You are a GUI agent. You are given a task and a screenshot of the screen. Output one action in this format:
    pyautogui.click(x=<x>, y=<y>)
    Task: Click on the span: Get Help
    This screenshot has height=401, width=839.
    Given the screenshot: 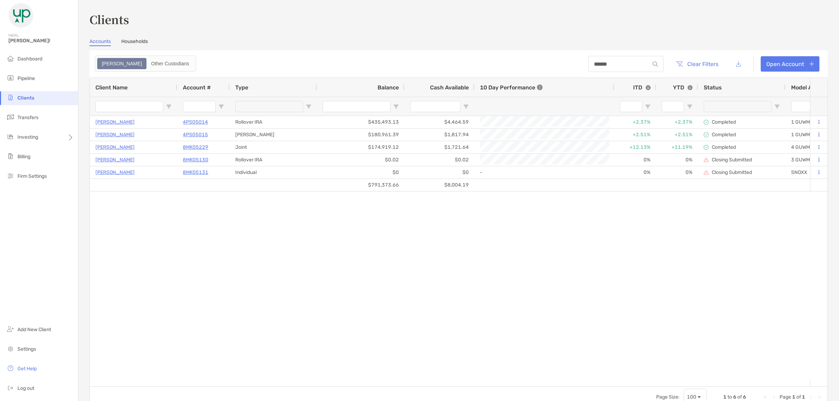 What is the action you would take?
    pyautogui.click(x=27, y=369)
    